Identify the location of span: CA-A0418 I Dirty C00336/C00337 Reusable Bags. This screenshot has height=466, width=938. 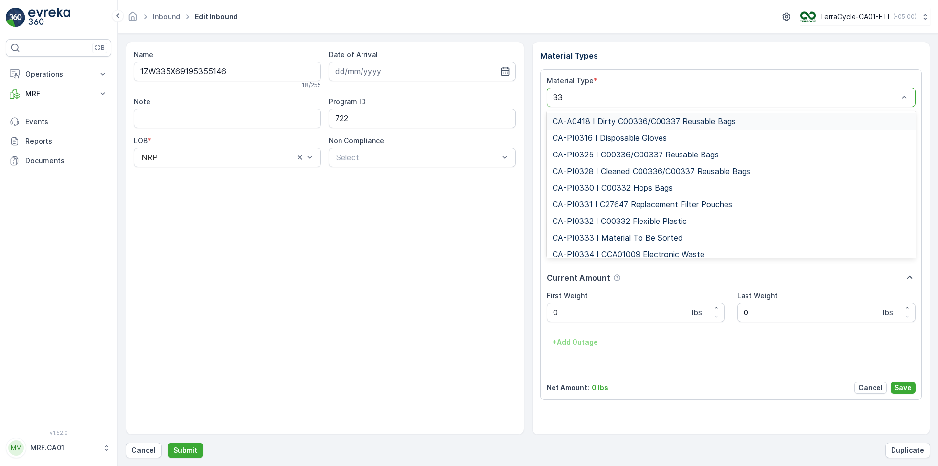
(644, 121).